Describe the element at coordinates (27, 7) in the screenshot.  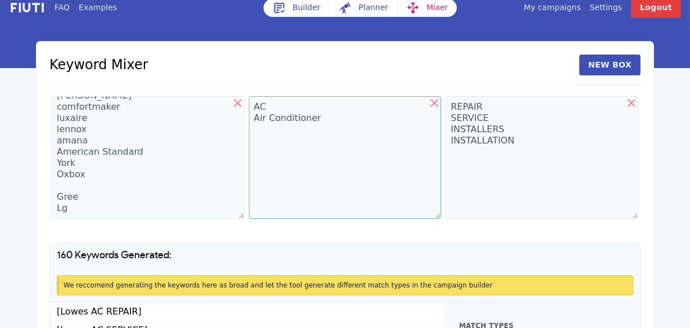
I see `img: f731f27.png` at that location.